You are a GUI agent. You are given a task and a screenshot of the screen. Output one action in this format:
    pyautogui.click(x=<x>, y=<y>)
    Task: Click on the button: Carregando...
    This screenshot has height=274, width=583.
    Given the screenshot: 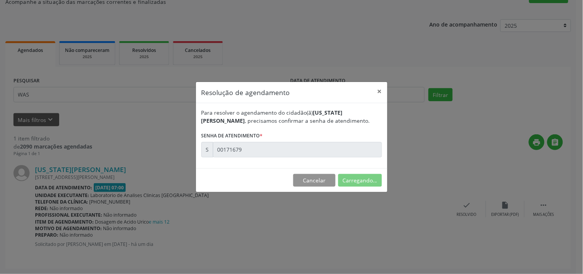 What is the action you would take?
    pyautogui.click(x=360, y=180)
    